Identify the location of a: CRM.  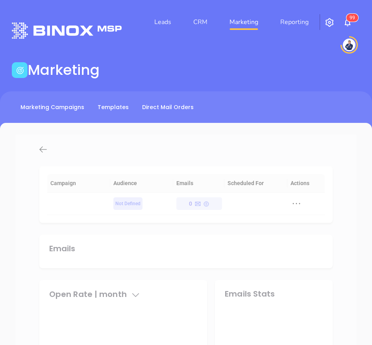
(200, 22).